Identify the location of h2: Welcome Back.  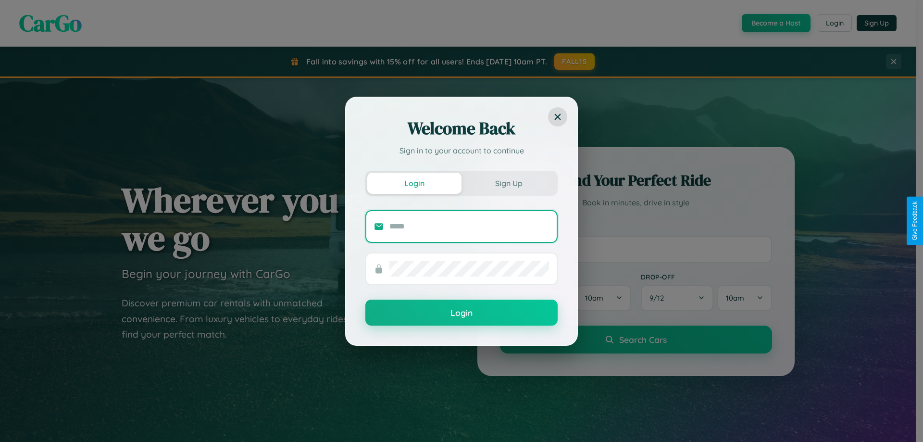
(461, 128).